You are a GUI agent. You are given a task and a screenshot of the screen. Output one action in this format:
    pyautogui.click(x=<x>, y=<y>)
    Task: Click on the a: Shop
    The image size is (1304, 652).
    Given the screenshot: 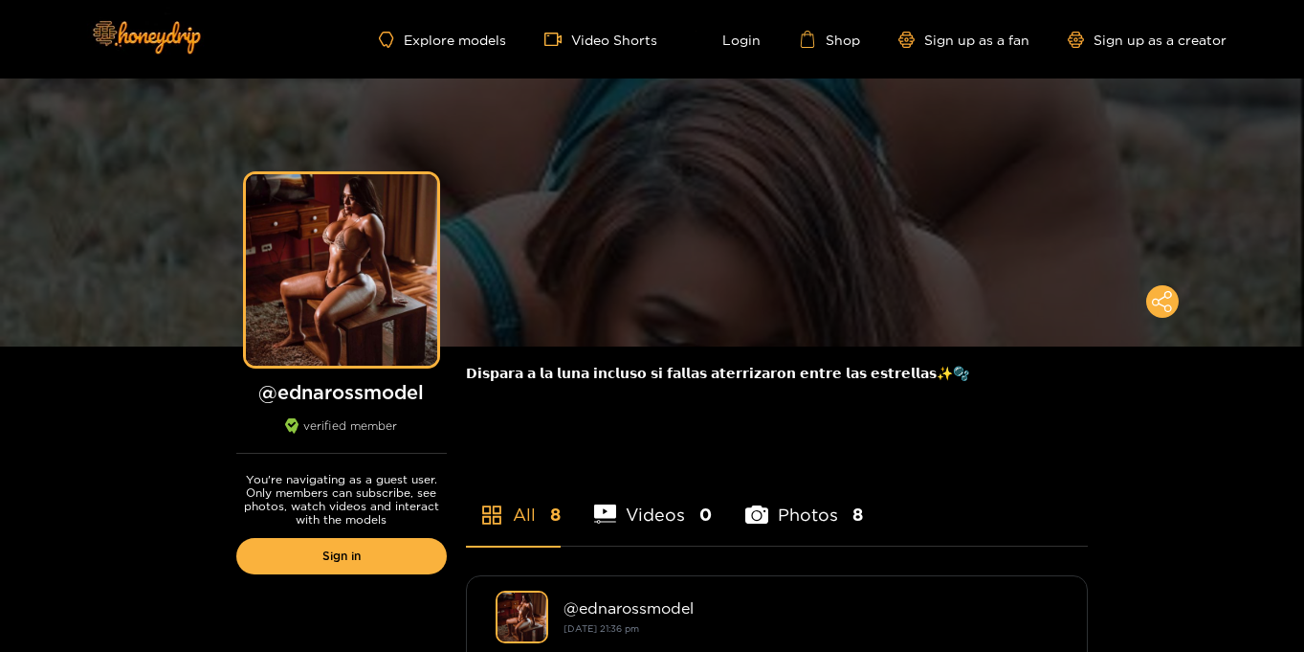 What is the action you would take?
    pyautogui.click(x=830, y=39)
    